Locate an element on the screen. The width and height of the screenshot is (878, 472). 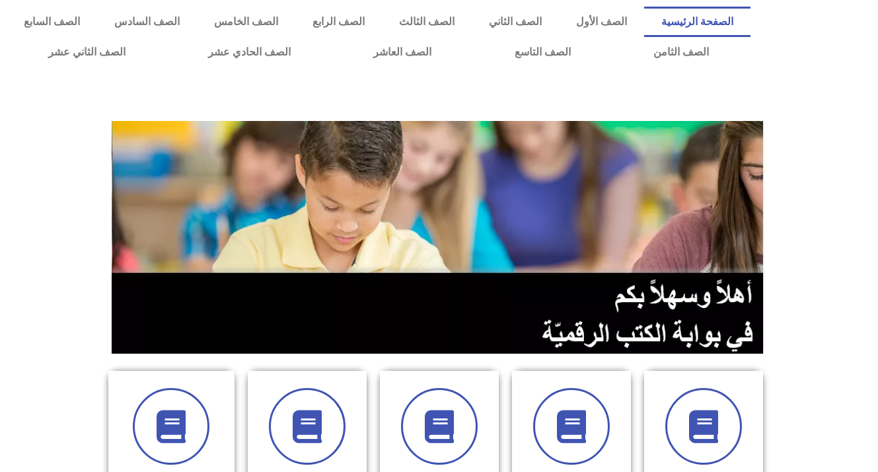
a: الصف الثاني is located at coordinates (515, 22).